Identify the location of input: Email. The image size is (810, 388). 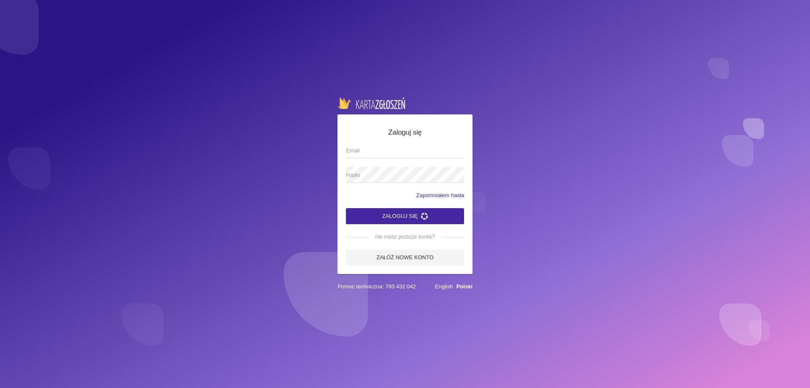
(405, 150).